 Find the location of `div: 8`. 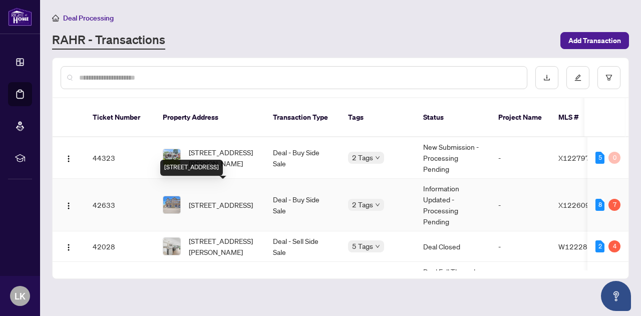

div: 8 is located at coordinates (600, 205).